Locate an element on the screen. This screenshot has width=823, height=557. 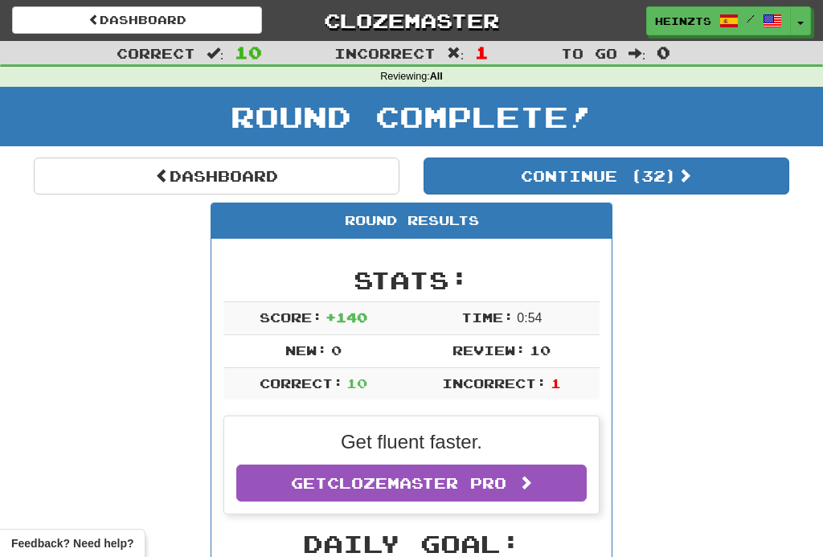
span: Correct is located at coordinates (156, 53).